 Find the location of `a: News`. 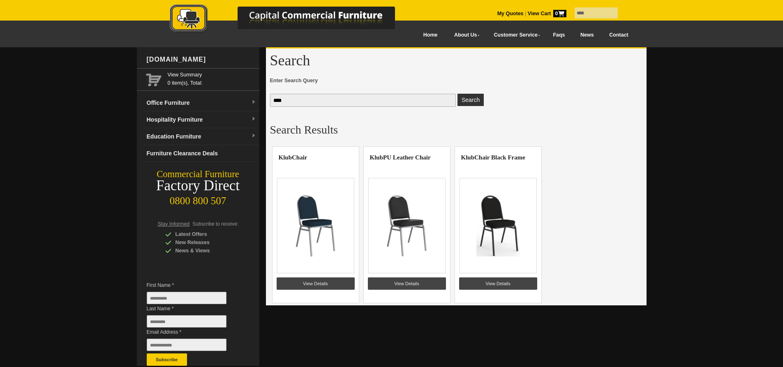

a: News is located at coordinates (587, 35).